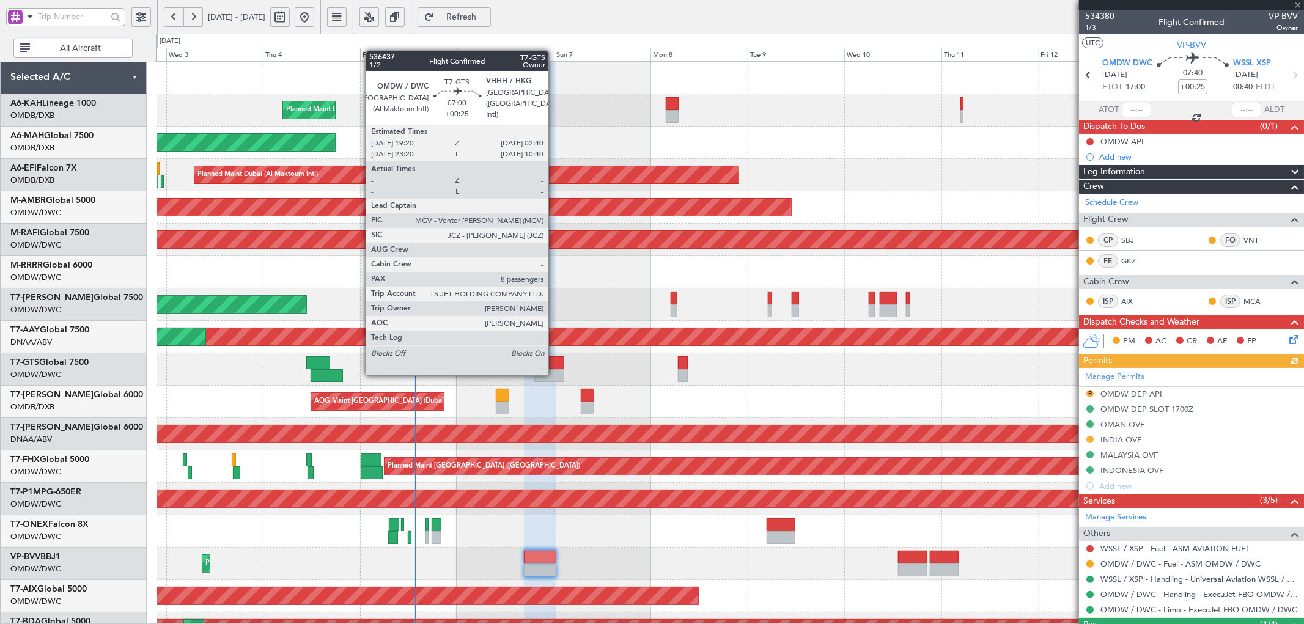 This screenshot has height=624, width=1304. What do you see at coordinates (23, 168) in the screenshot?
I see `span: A6-EFI` at bounding box center [23, 168].